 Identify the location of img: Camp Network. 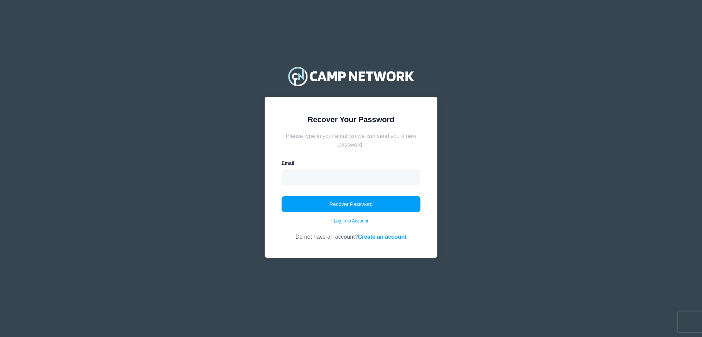
(351, 76).